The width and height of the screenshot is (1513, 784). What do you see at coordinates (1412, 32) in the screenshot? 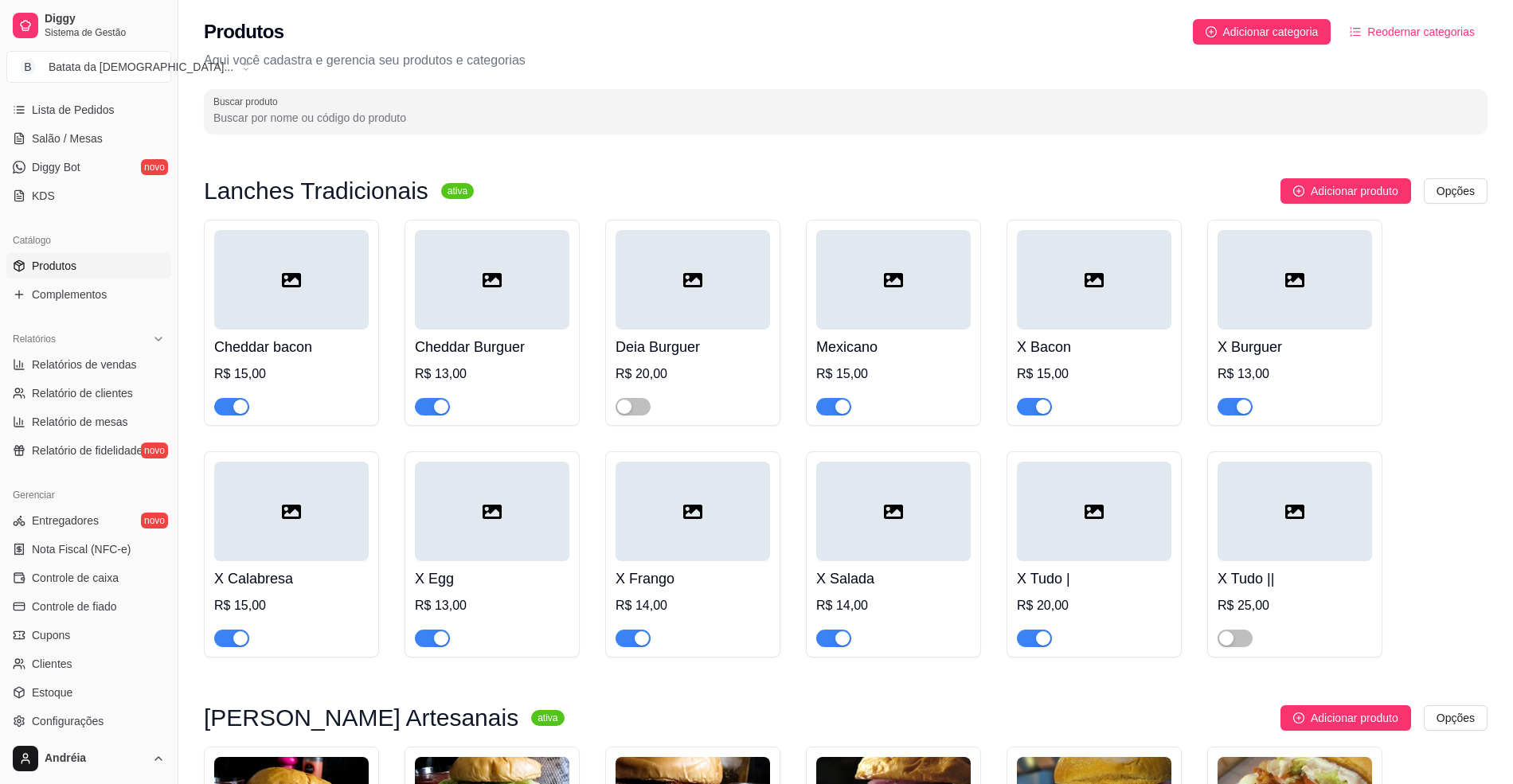
I see `button: Reodernar categorias` at bounding box center [1412, 32].